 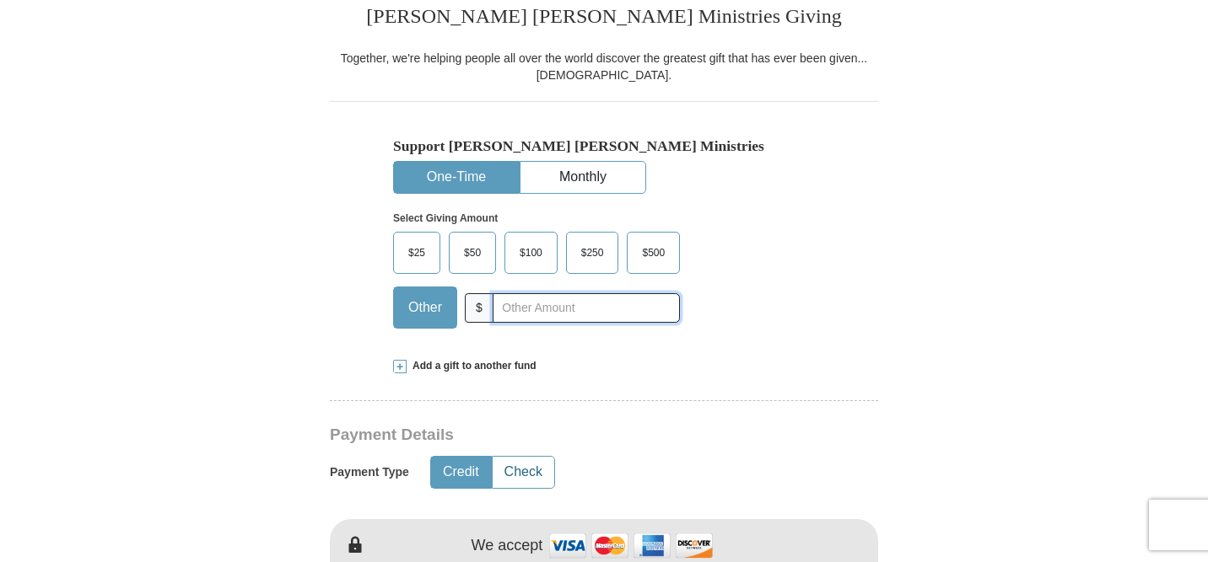 I want to click on button: One-Time, so click(x=456, y=177).